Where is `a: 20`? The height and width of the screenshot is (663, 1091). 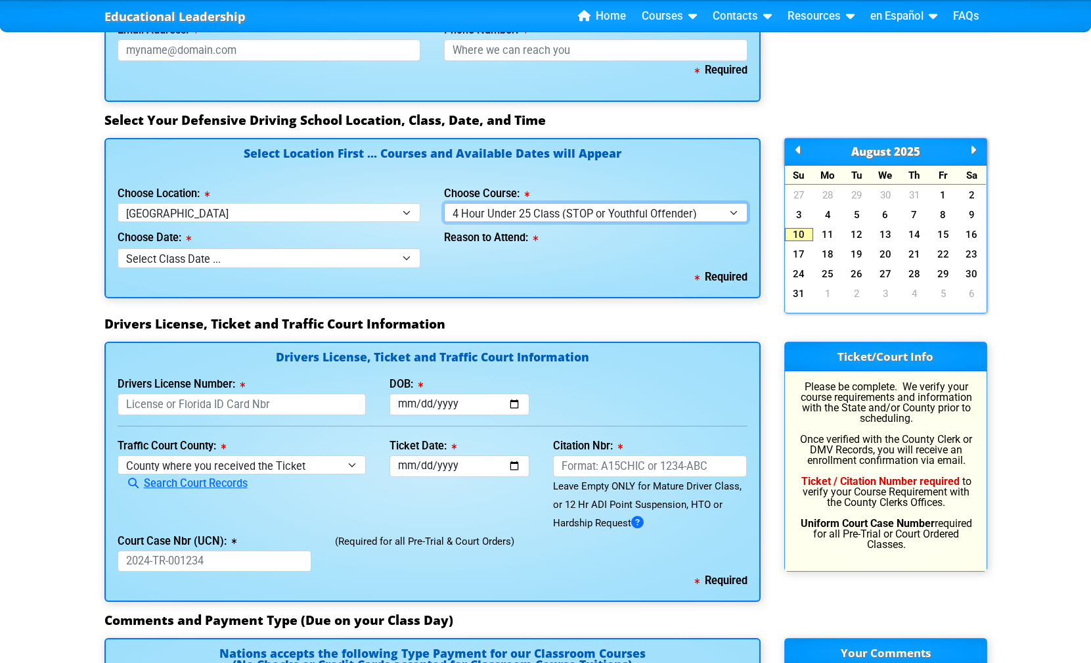 a: 20 is located at coordinates (885, 254).